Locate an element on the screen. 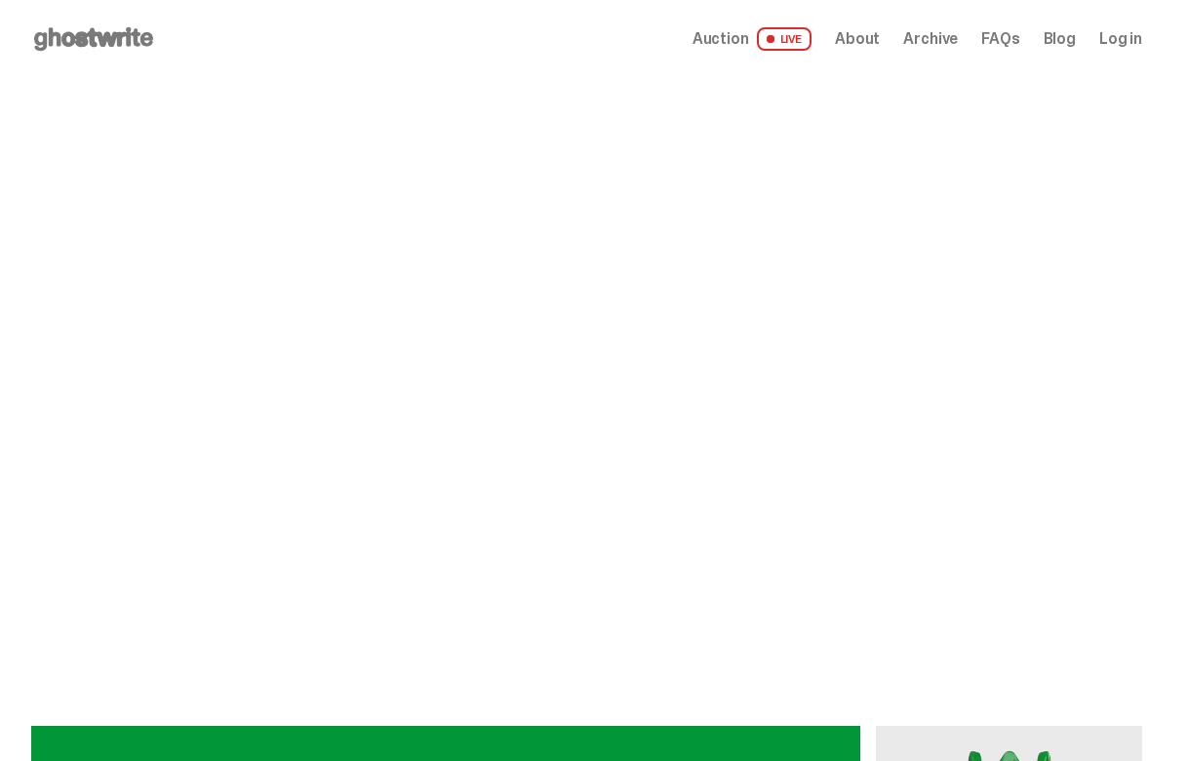 This screenshot has height=761, width=1188. span: Archive is located at coordinates (931, 39).